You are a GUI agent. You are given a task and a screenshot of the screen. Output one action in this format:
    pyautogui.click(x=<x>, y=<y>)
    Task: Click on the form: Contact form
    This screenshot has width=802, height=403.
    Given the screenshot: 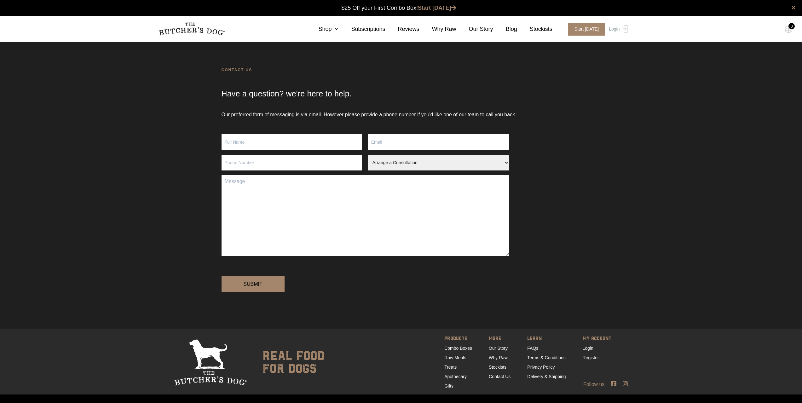 What is the action you would take?
    pyautogui.click(x=401, y=219)
    